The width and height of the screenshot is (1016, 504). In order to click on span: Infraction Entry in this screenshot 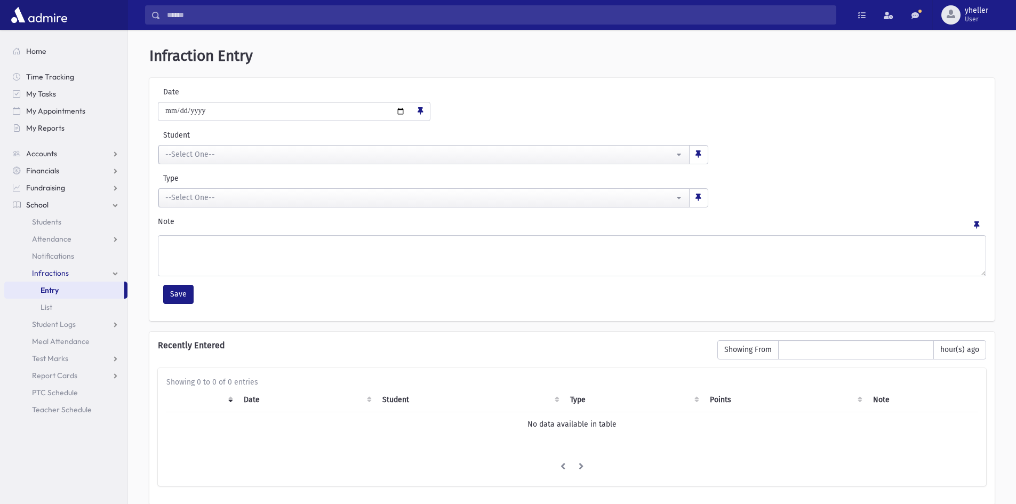, I will do `click(201, 55)`.